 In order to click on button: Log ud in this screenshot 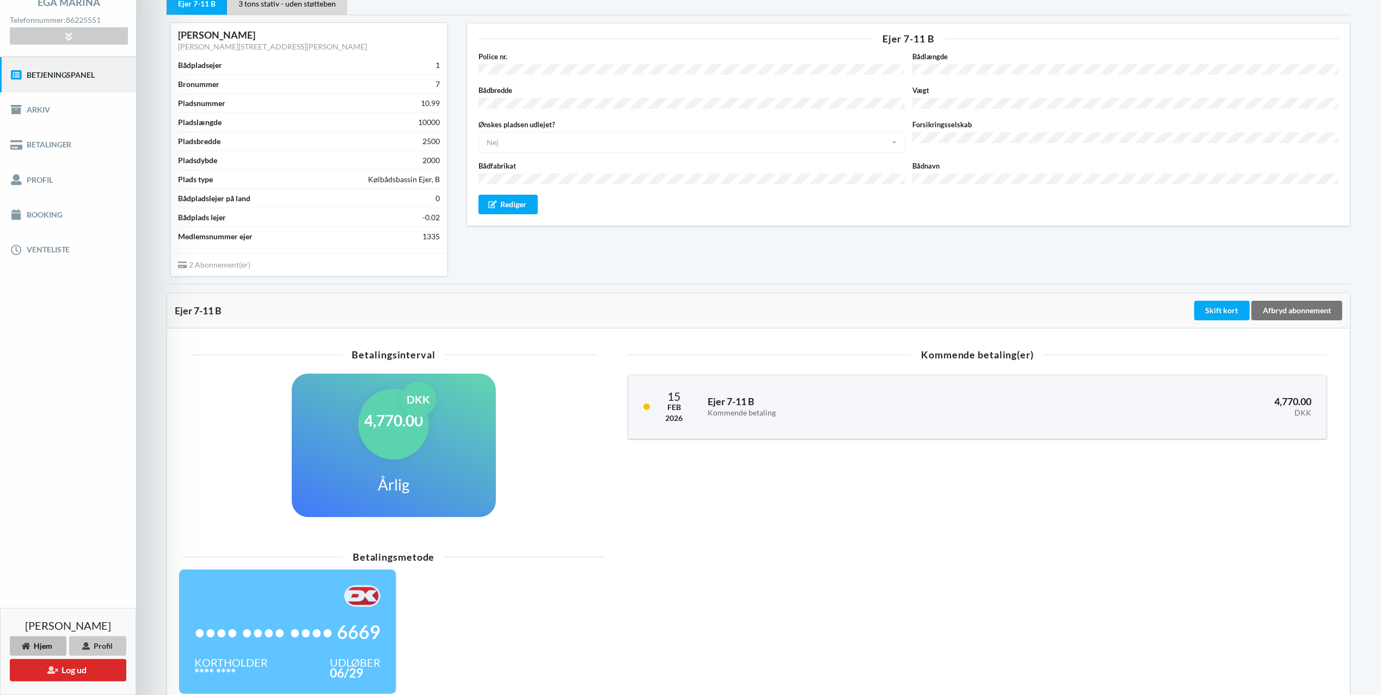, I will do `click(68, 670)`.